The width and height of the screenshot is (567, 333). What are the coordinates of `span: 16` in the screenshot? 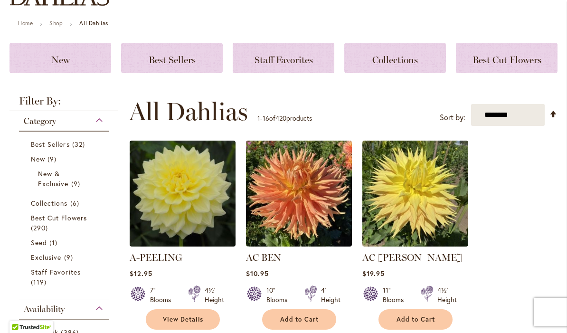 It's located at (266, 118).